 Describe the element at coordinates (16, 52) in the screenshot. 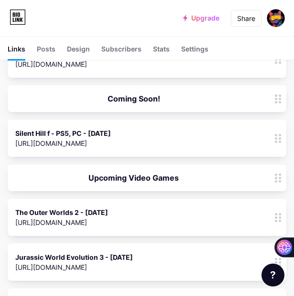

I see `div: Links` at that location.